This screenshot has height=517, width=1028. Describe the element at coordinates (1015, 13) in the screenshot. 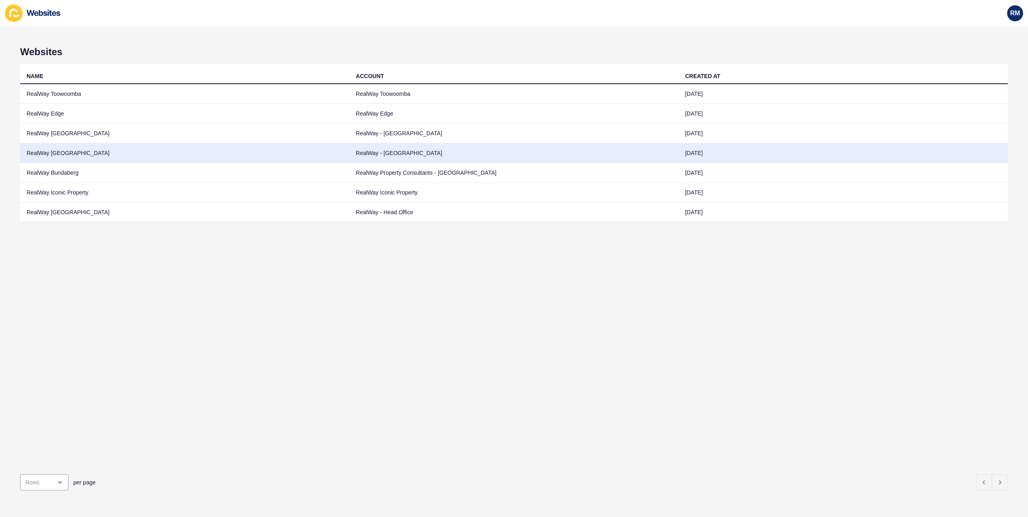

I see `span: RM` at that location.